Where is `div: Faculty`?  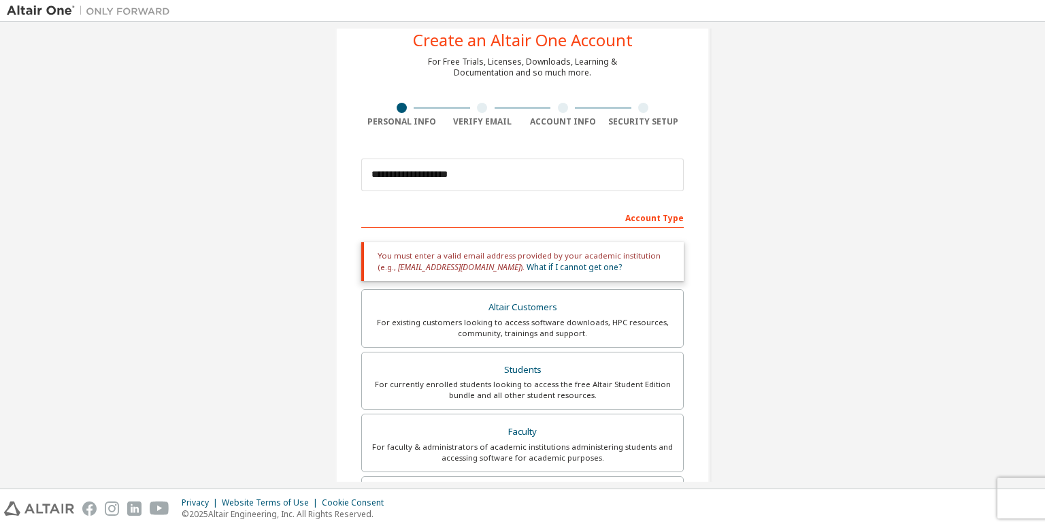 div: Faculty is located at coordinates (522, 432).